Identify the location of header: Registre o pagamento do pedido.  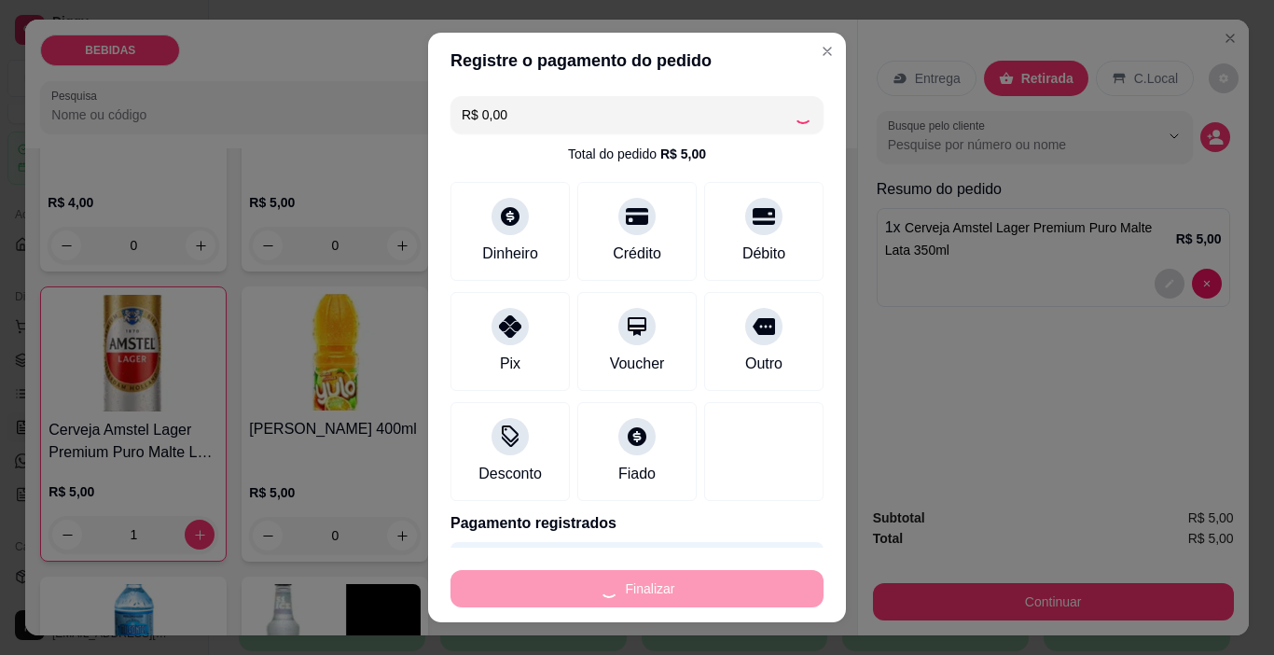
(637, 61).